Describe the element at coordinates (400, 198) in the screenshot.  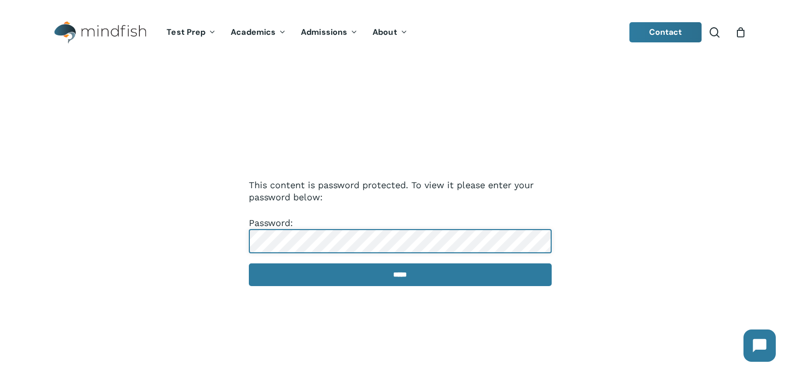
I see `p: This content is password protected. To view it please enter your password below:` at that location.